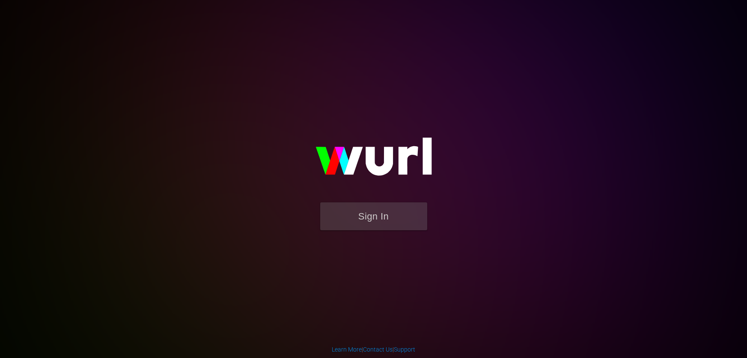  Describe the element at coordinates (405, 349) in the screenshot. I see `a: Support` at that location.